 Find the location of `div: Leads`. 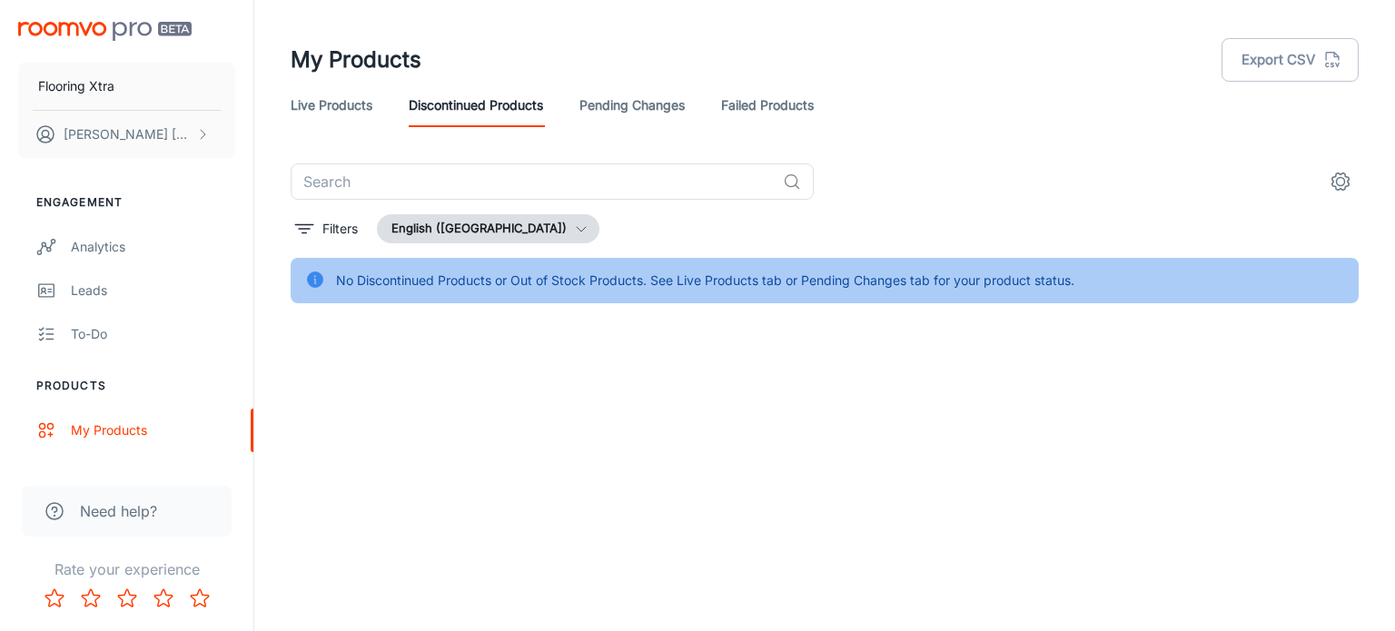

div: Leads is located at coordinates (153, 291).